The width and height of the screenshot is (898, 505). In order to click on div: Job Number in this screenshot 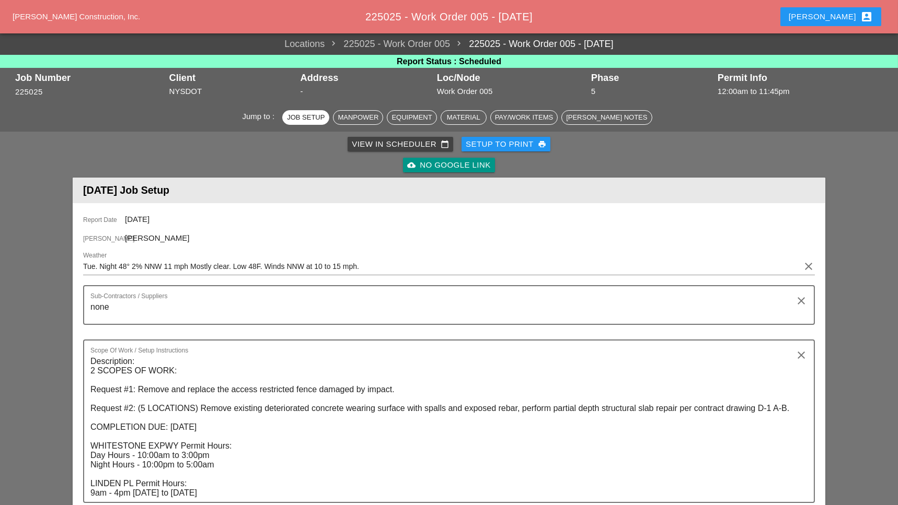, I will do `click(89, 78)`.